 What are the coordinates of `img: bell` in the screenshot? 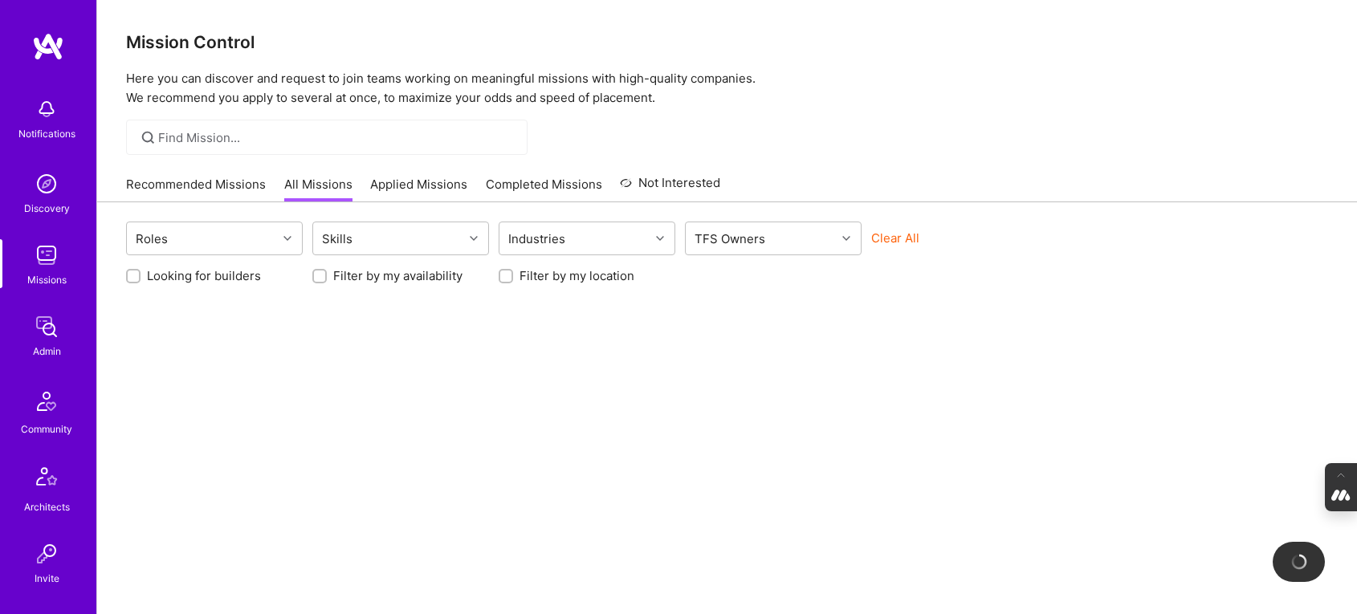 It's located at (47, 109).